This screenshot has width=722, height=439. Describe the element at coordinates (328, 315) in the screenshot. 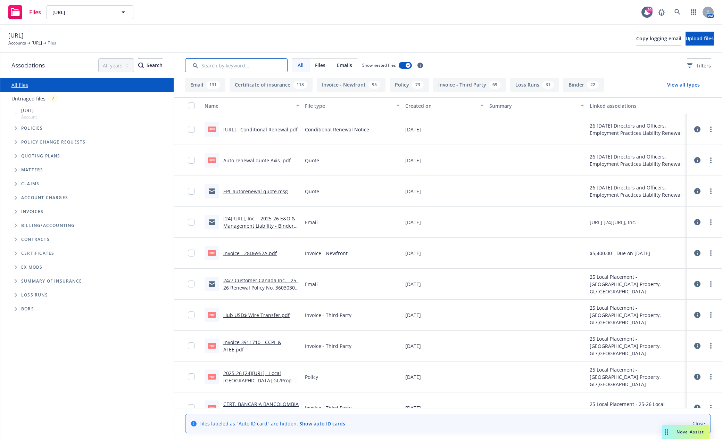

I see `span: Invoice - Third Party` at that location.